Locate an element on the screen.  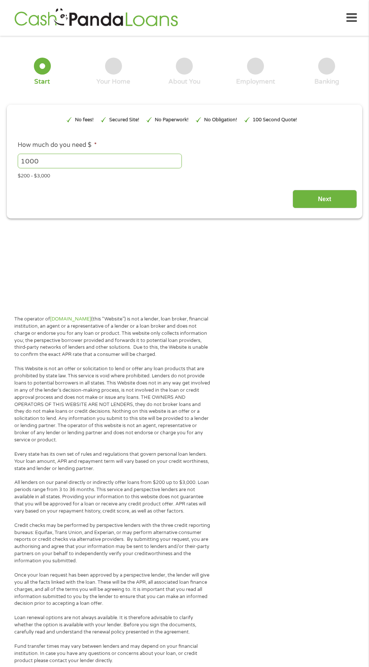
p: 100 Second Quote! is located at coordinates (275, 120).